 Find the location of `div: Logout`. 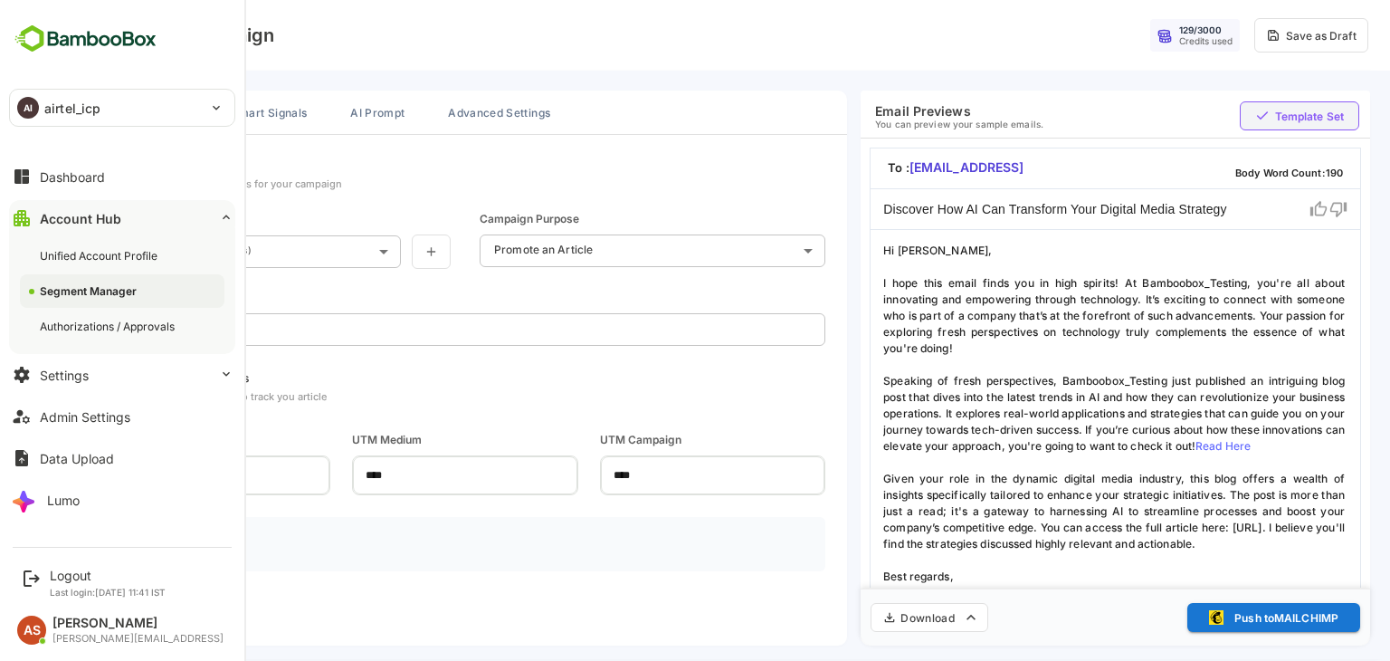

div: Logout is located at coordinates (108, 575).